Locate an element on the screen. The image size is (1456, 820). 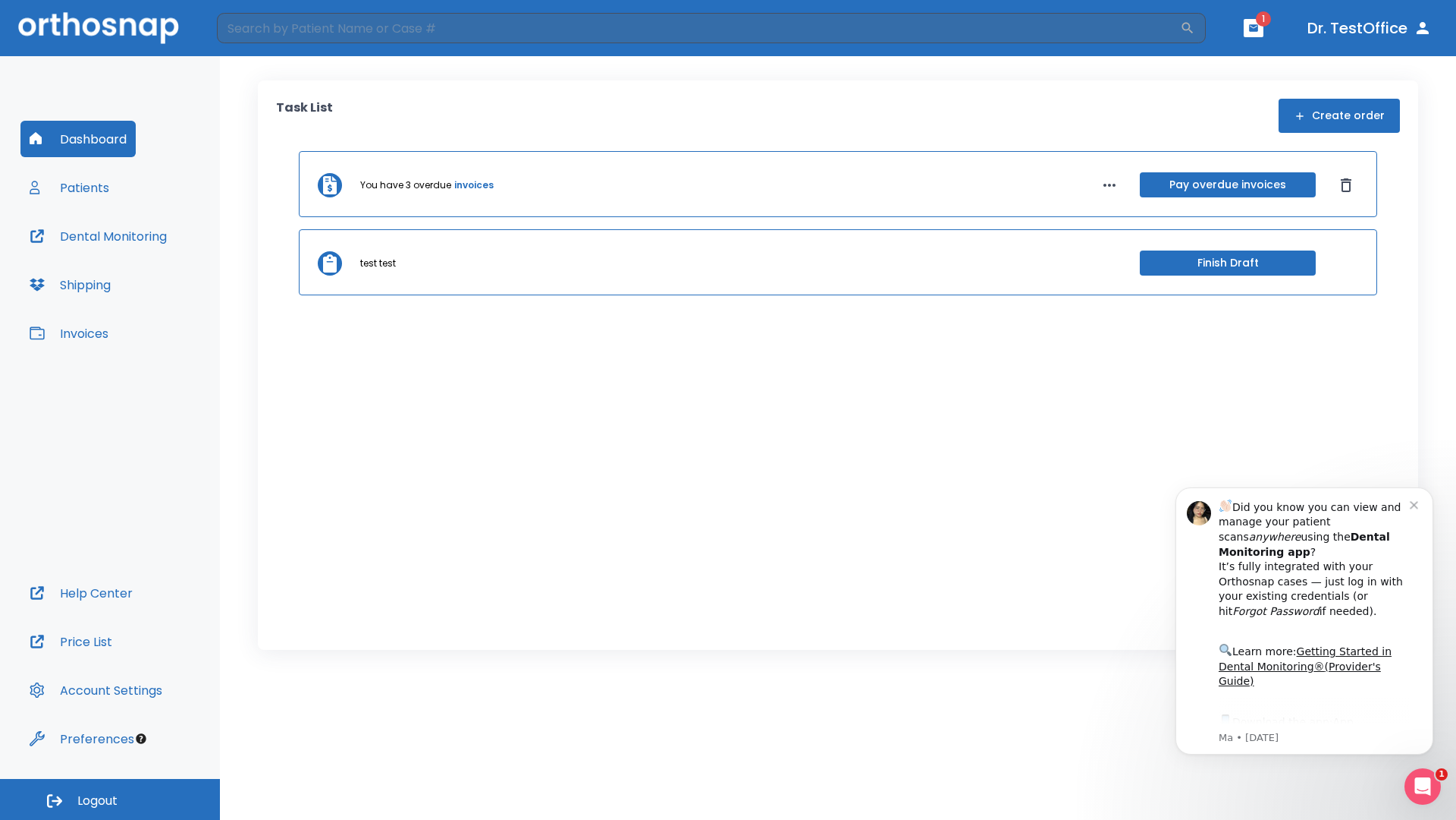
i: anywhere is located at coordinates (122, 73).